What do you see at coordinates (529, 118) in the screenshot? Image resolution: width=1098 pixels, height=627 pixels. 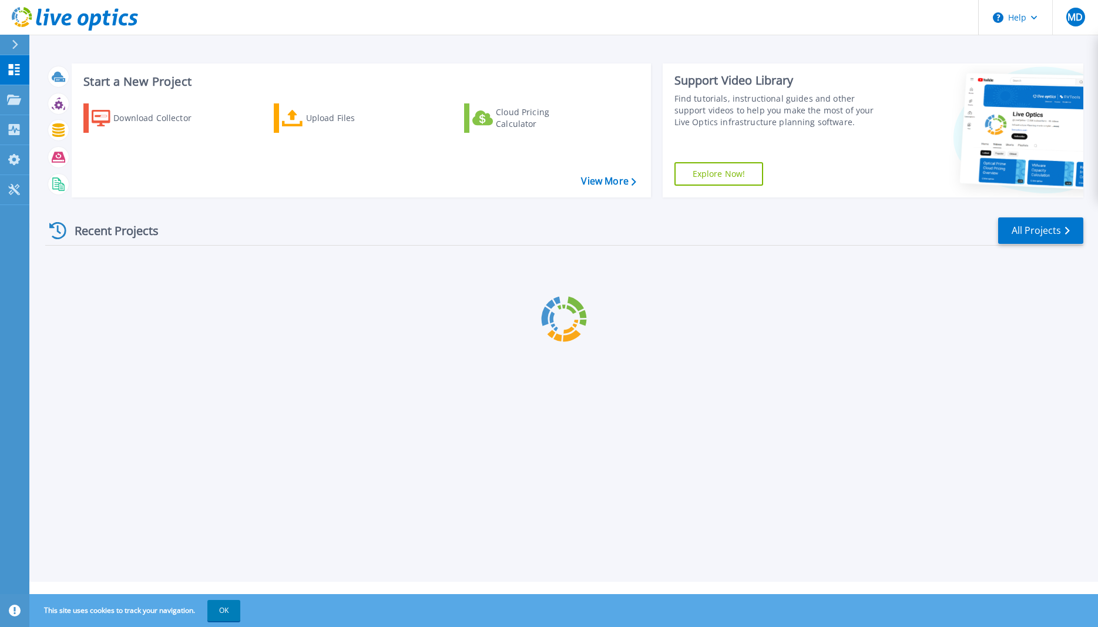 I see `a: Cloud Pricing Calculator` at bounding box center [529, 118].